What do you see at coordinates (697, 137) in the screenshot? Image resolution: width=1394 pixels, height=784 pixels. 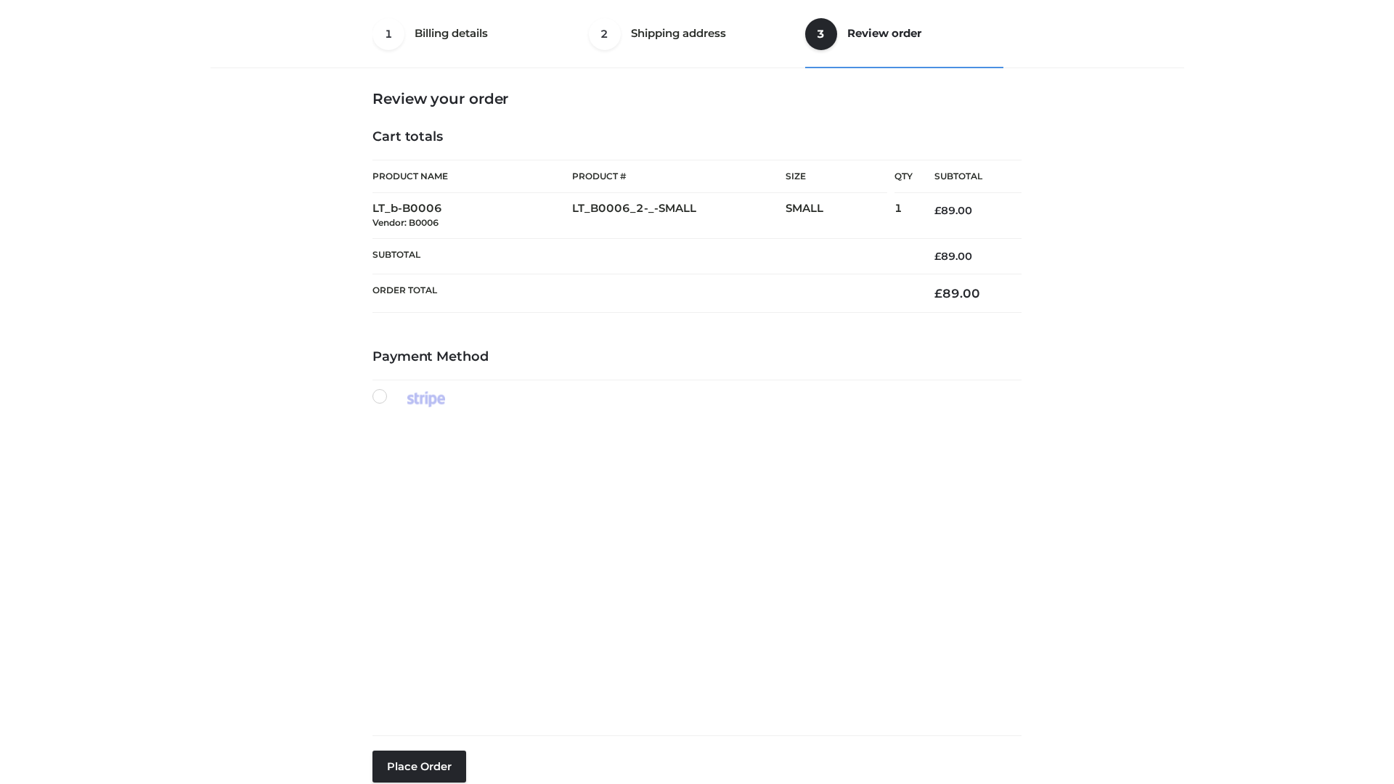 I see `h4: Cart totals` at bounding box center [697, 137].